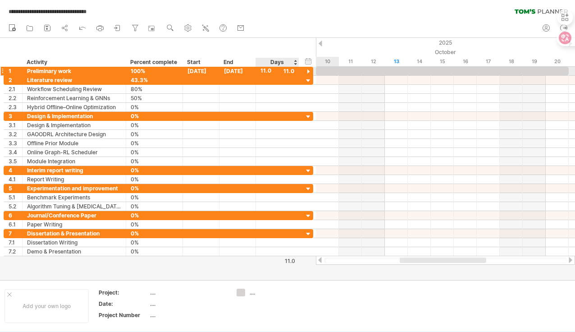 The width and height of the screenshot is (575, 332). I want to click on div: 3.2, so click(15, 134).